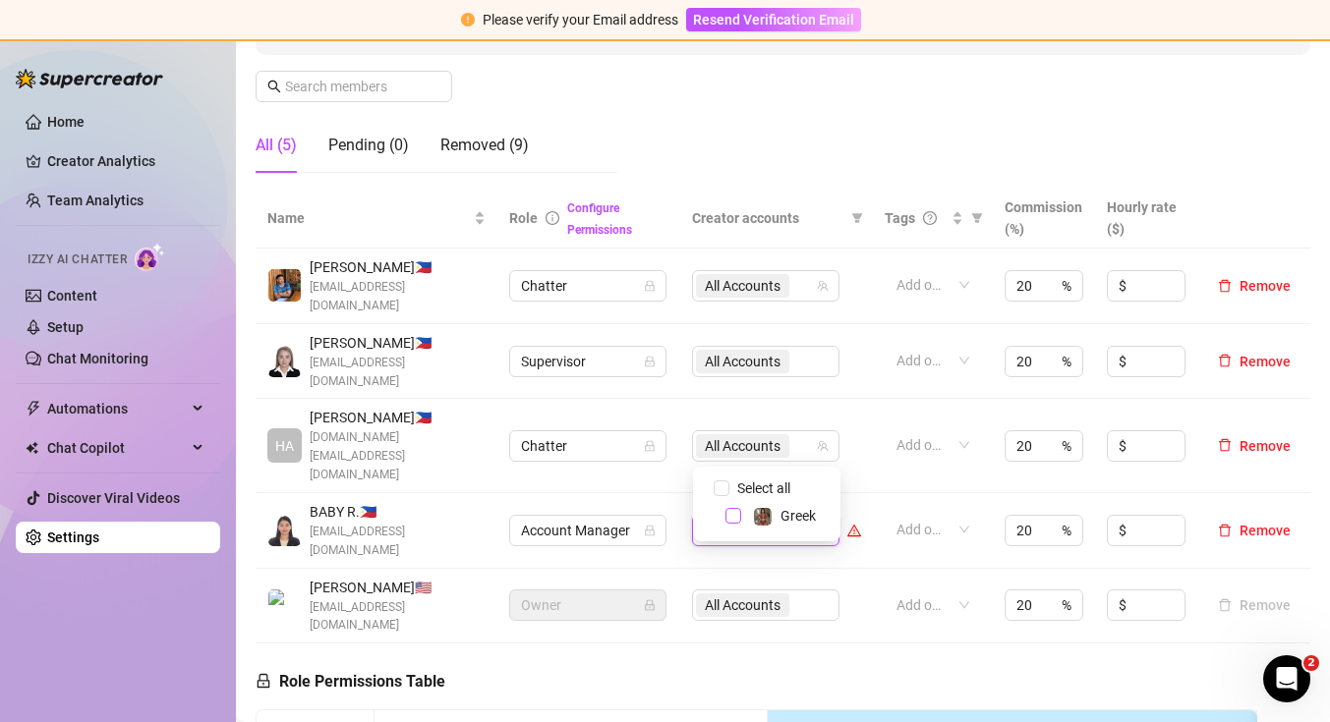 The width and height of the screenshot is (1330, 722). I want to click on span: HA, so click(284, 446).